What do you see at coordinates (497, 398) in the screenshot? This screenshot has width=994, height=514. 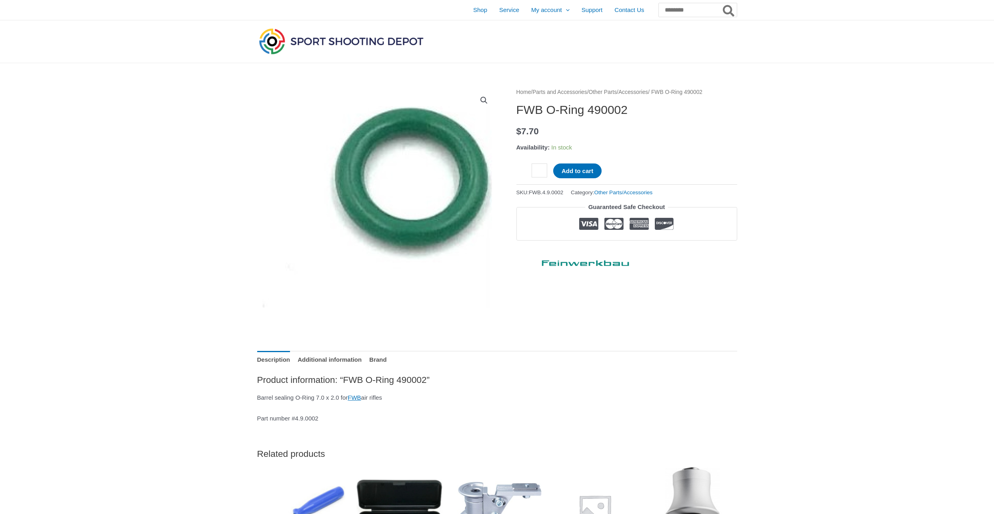 I see `p: Barrel sealing O-Ring 7.0 x 2.0 for air rifles` at bounding box center [497, 398].